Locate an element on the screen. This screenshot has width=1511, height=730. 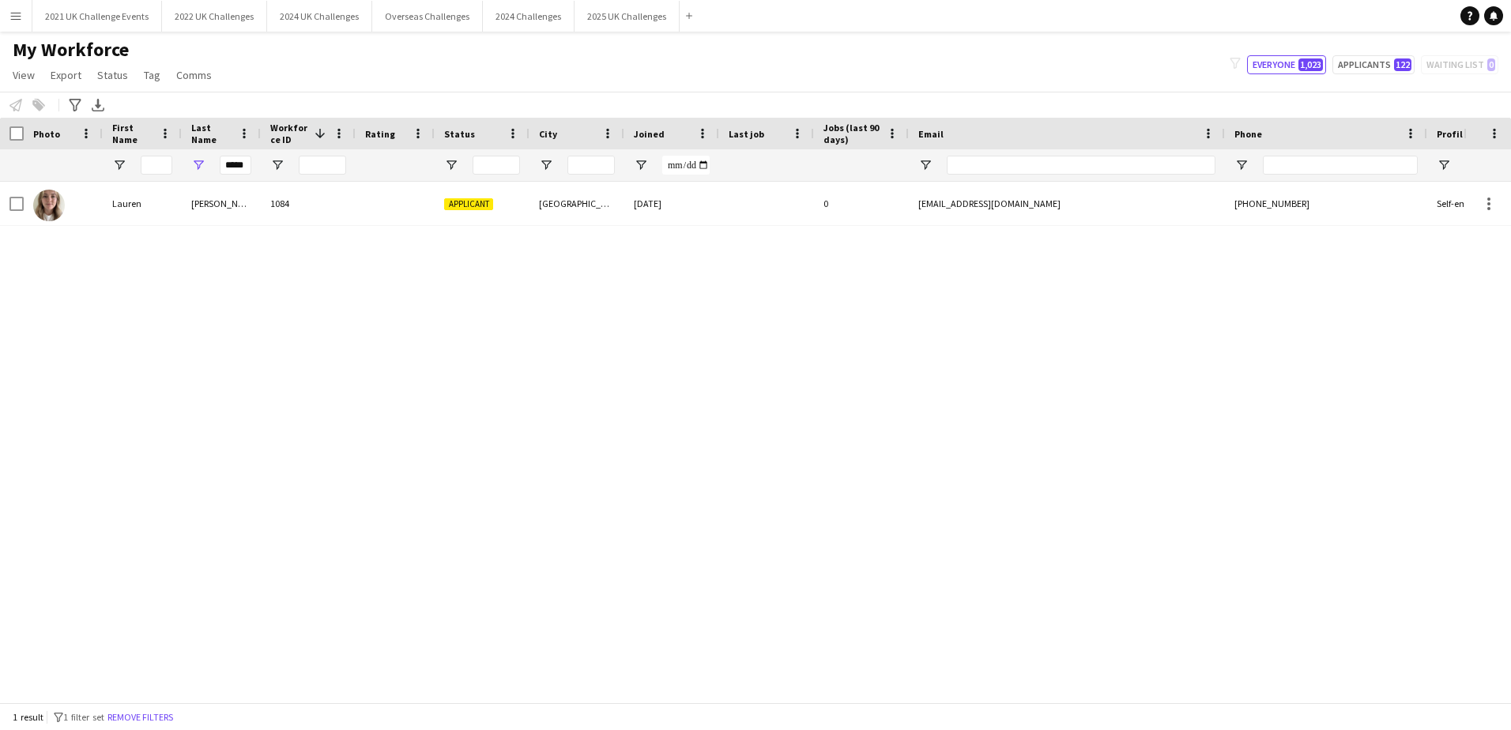
button: Remove filters is located at coordinates (140, 718).